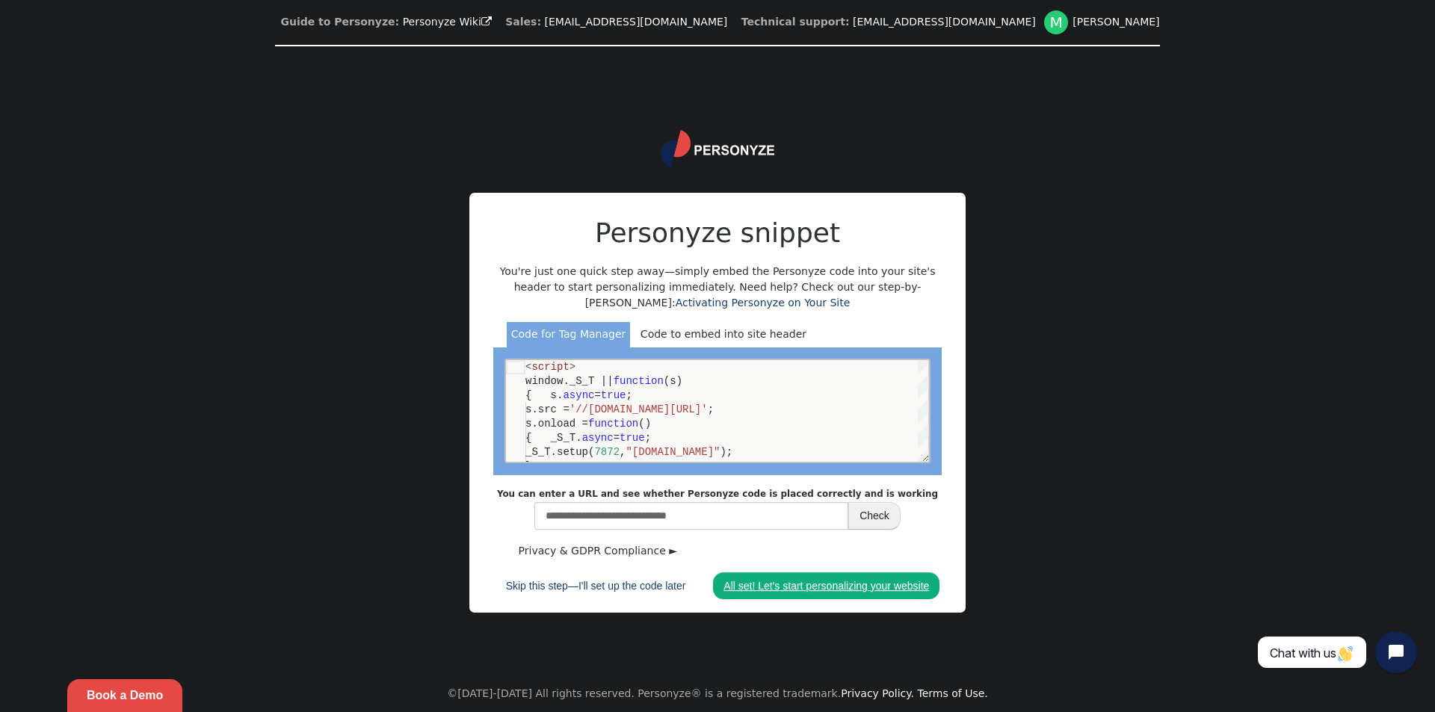 The height and width of the screenshot is (712, 1435). What do you see at coordinates (717, 149) in the screenshot?
I see `img: logo.svg` at bounding box center [717, 149].